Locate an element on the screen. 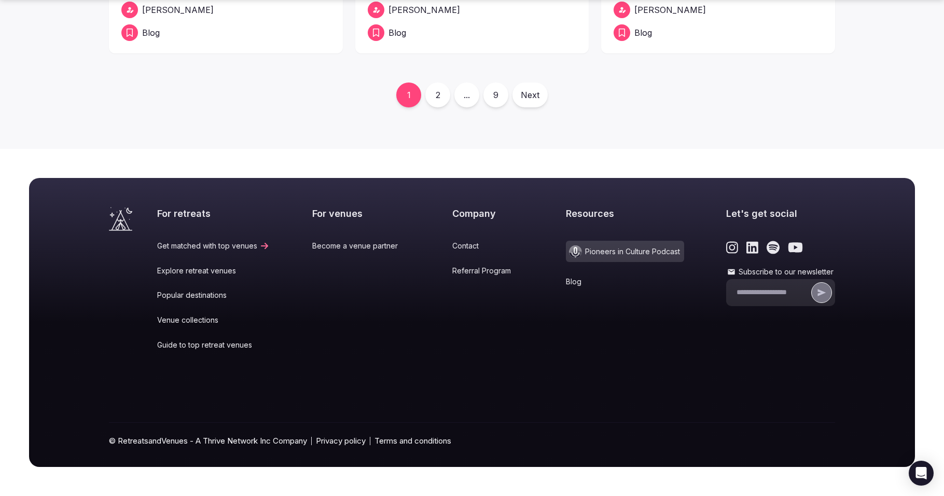 This screenshot has width=944, height=496. a: Guide to top retreat venues is located at coordinates (213, 345).